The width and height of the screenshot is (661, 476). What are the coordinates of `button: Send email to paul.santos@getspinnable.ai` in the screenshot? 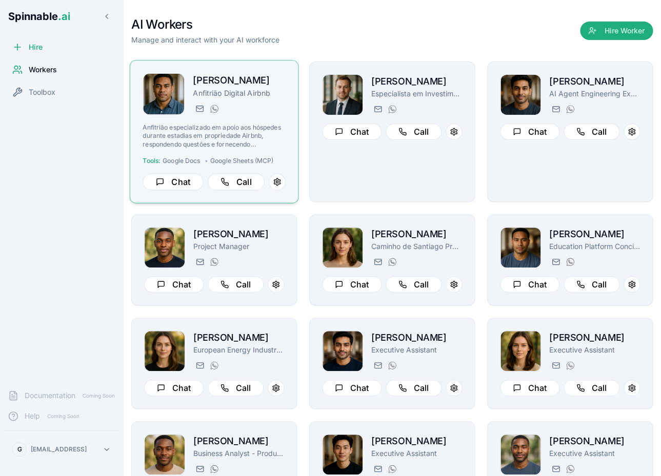 It's located at (377, 109).